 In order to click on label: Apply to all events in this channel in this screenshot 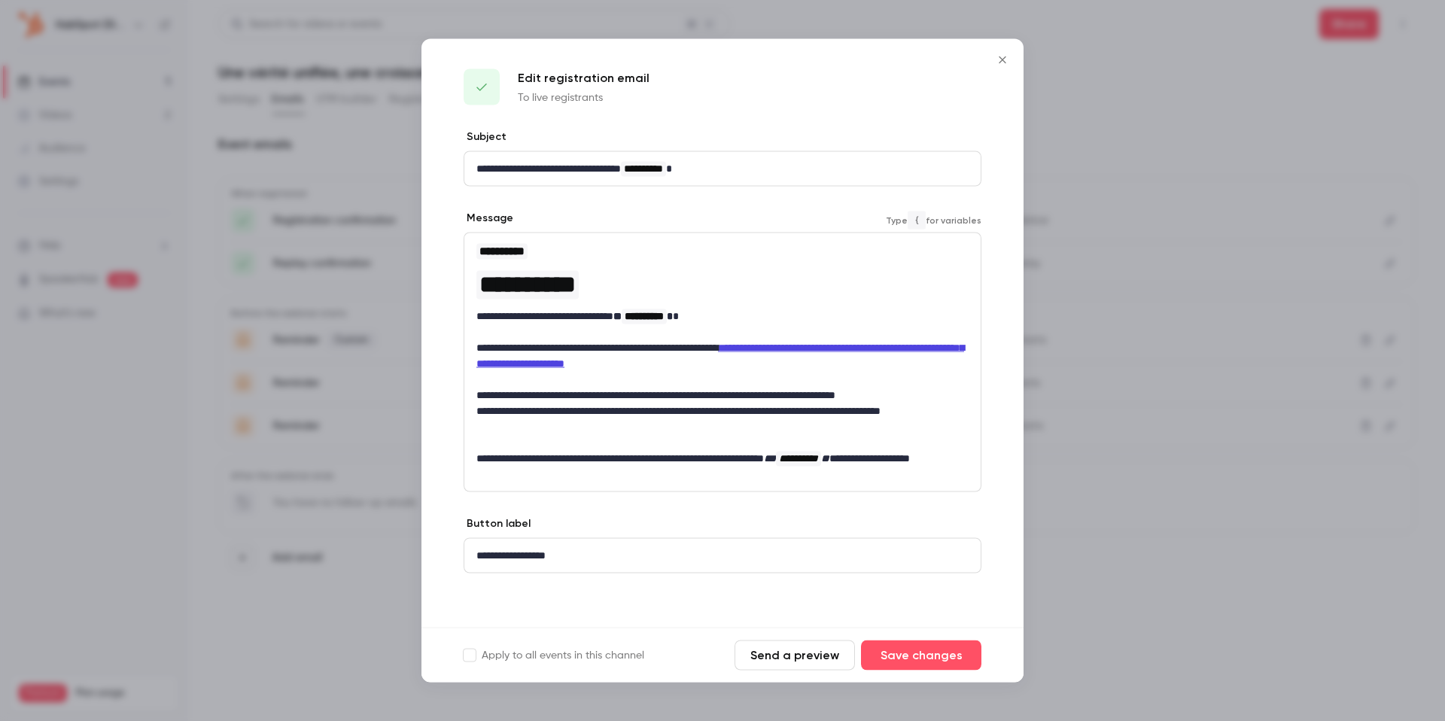, I will do `click(554, 656)`.